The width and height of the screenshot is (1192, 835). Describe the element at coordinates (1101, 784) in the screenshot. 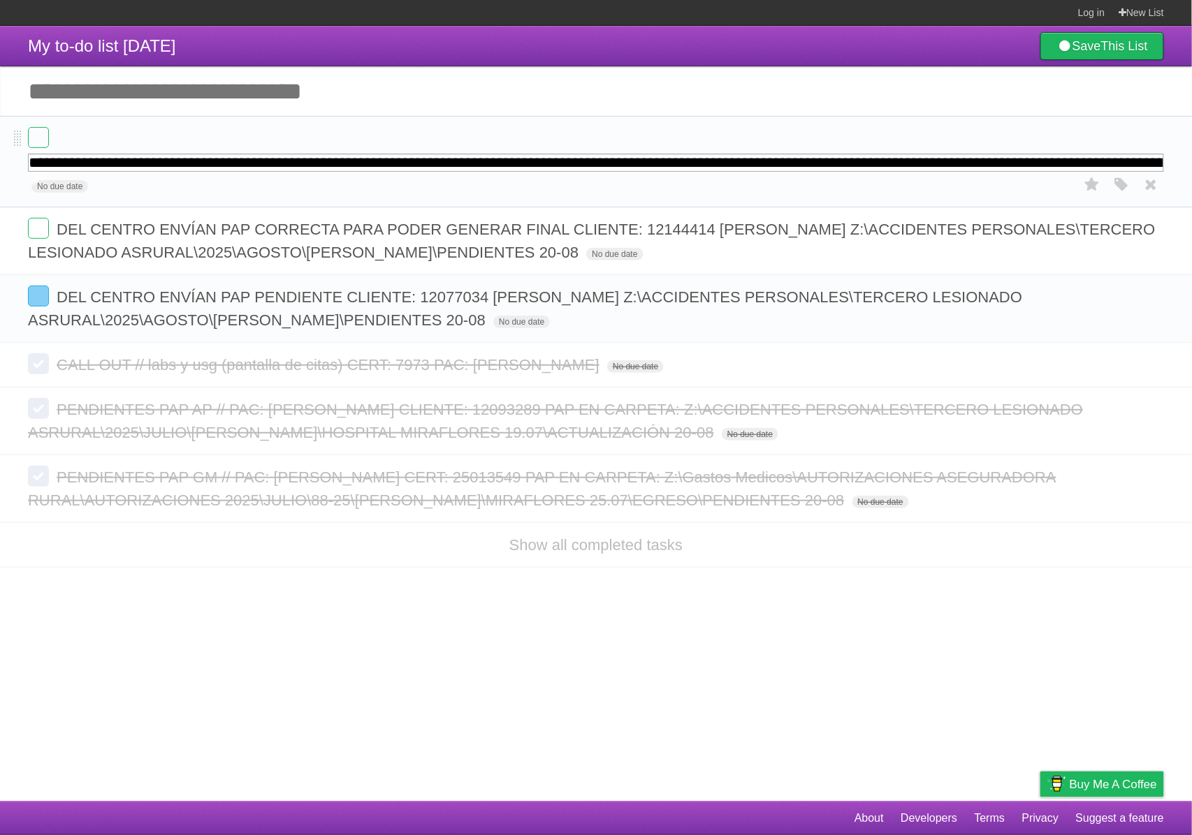

I see `a: Buy me a coffee` at that location.